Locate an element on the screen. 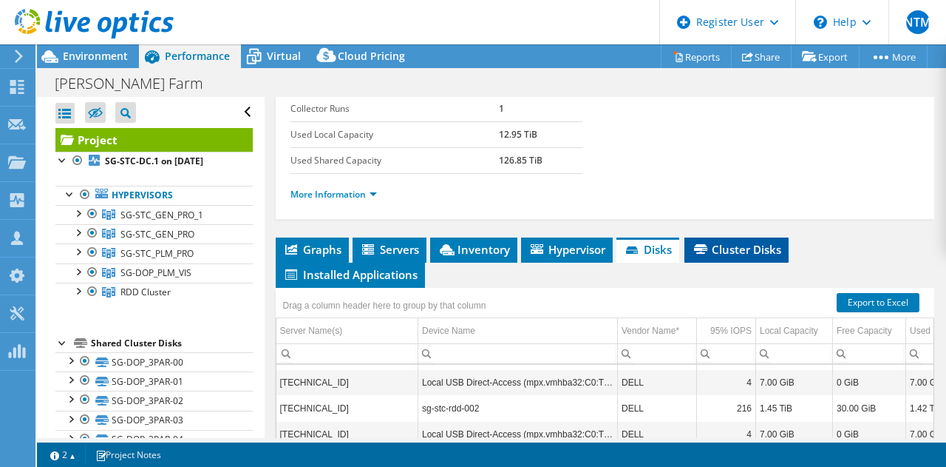  a: SG-DOP_3PAR-03 is located at coordinates (154, 420).